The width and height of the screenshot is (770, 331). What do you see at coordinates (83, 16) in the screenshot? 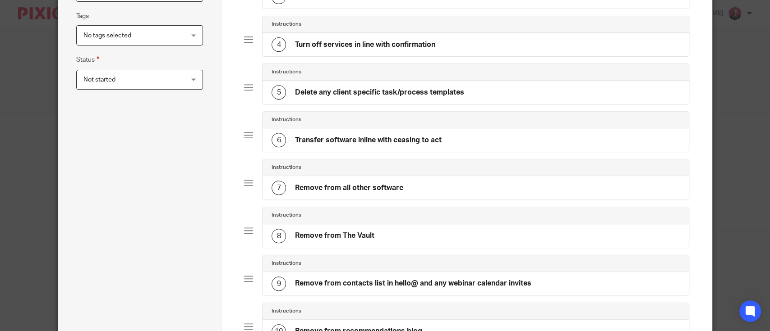
I see `label: Tags` at bounding box center [83, 16].